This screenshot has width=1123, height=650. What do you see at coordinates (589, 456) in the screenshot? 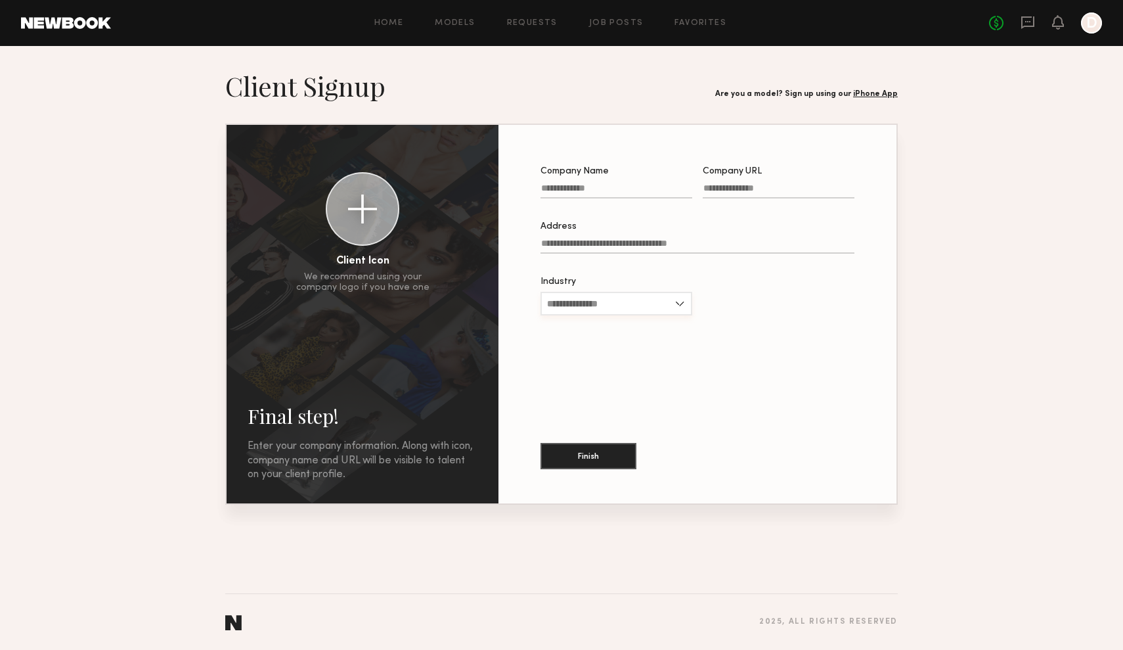
I see `button: Finish` at bounding box center [589, 456].